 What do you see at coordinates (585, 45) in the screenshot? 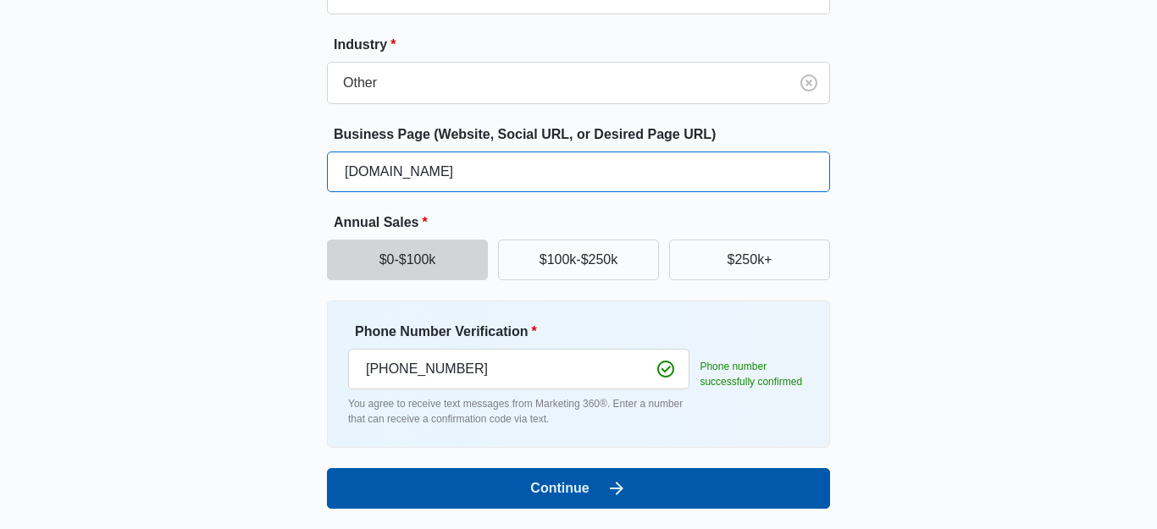
I see `label: Industry` at bounding box center [585, 45].